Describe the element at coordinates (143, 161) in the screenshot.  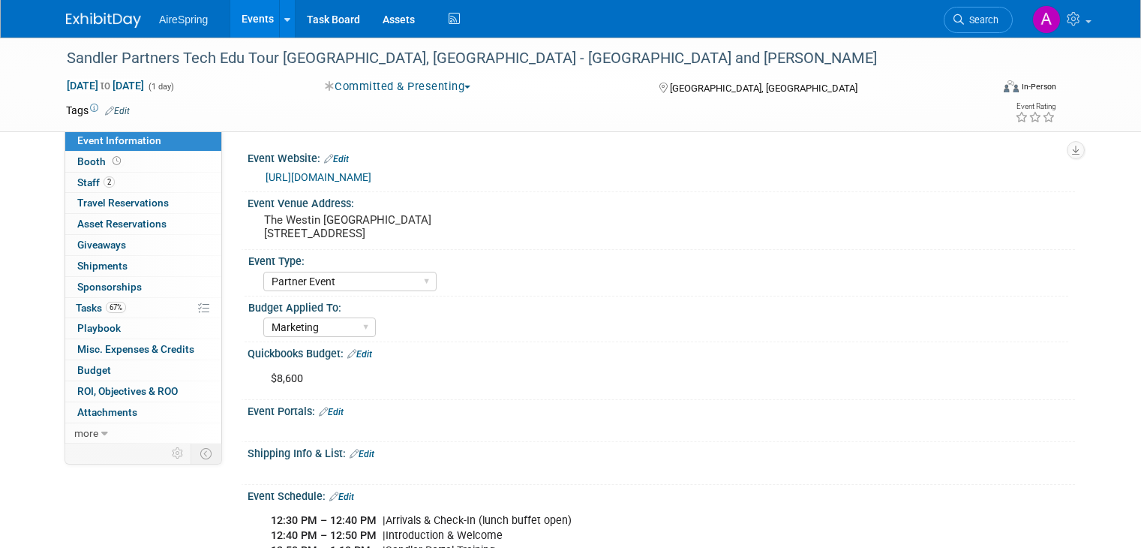
I see `a: Booth` at that location.